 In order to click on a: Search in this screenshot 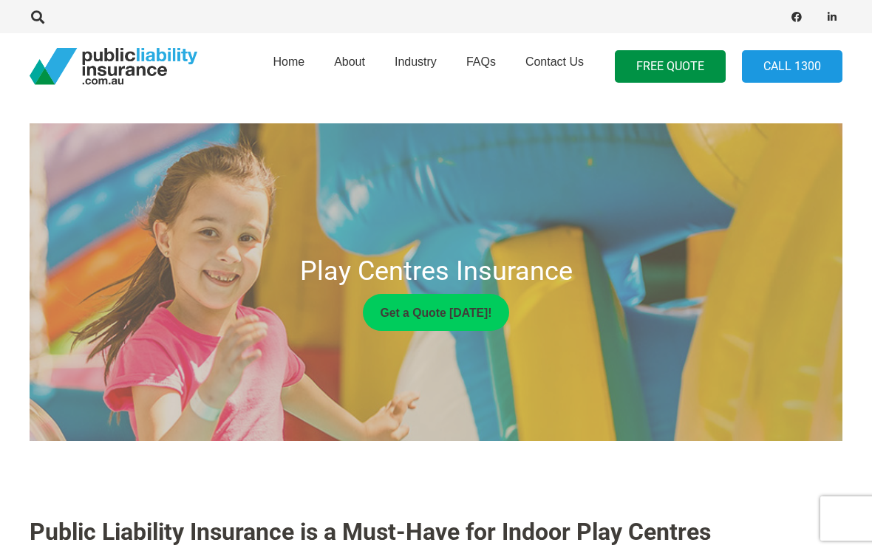, I will do `click(38, 17)`.